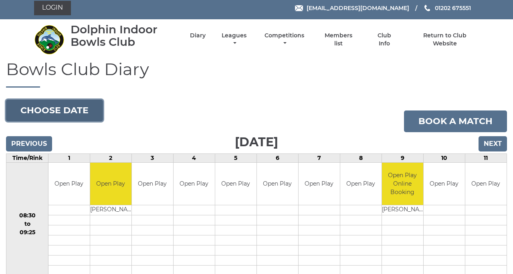 Image resolution: width=513 pixels, height=274 pixels. I want to click on a: Return to Club Website, so click(445, 39).